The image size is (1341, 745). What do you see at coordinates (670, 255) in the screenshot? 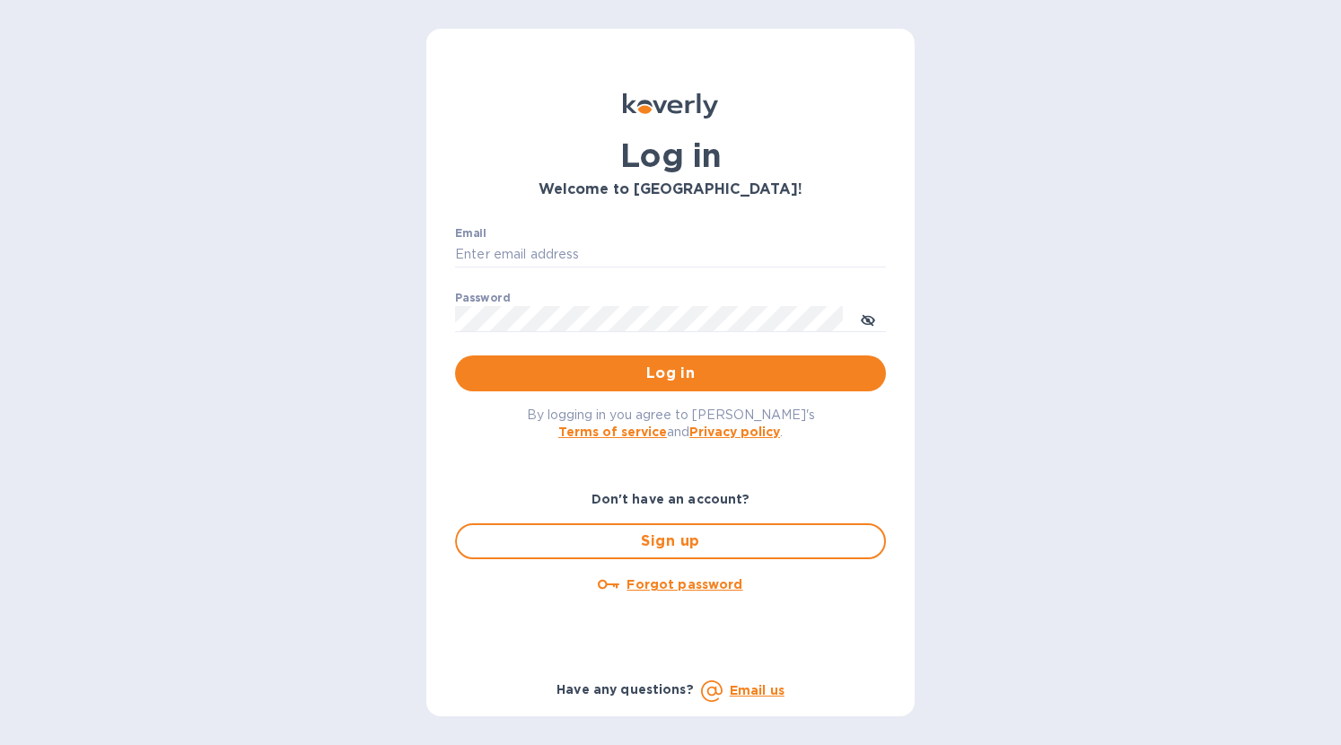
I see `input: Enter email address` at bounding box center [670, 255].